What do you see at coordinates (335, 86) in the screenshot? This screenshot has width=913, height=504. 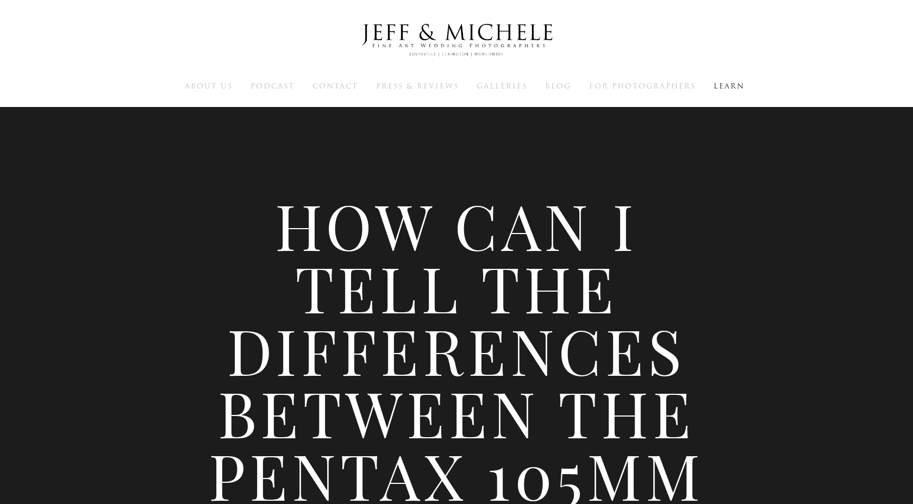 I see `span: Contact` at bounding box center [335, 86].